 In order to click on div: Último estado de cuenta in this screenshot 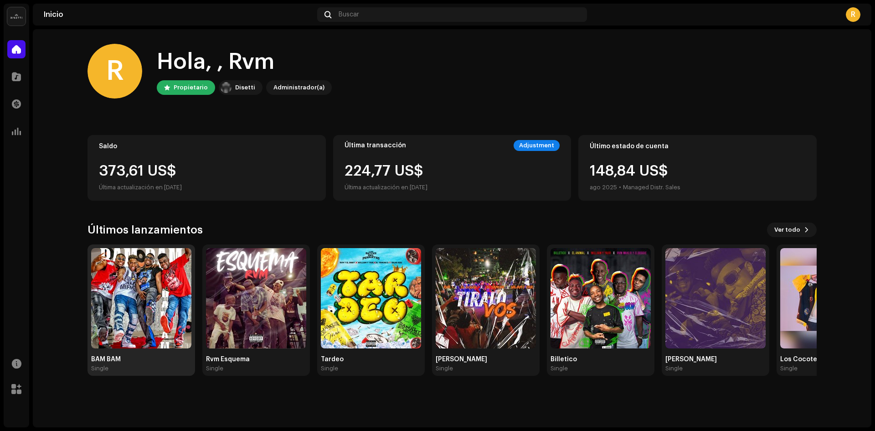, I will do `click(698, 146)`.